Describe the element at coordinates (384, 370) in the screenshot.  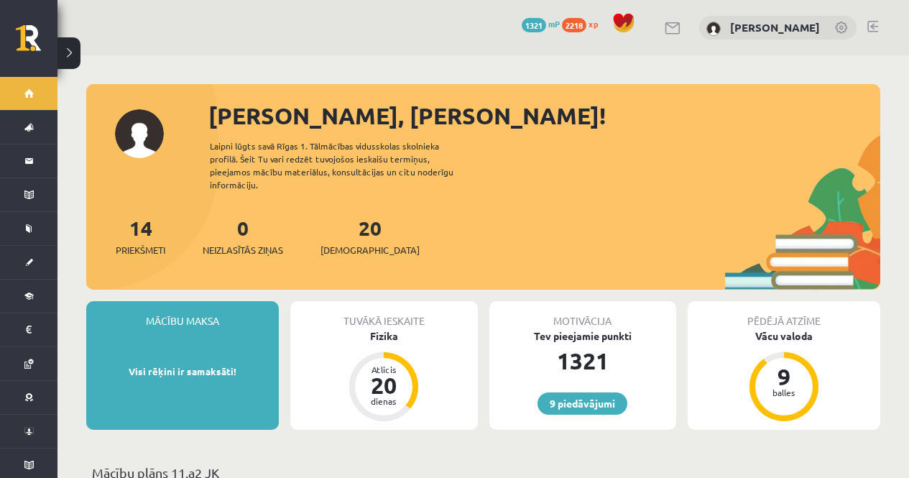
I see `div: Atlicis` at that location.